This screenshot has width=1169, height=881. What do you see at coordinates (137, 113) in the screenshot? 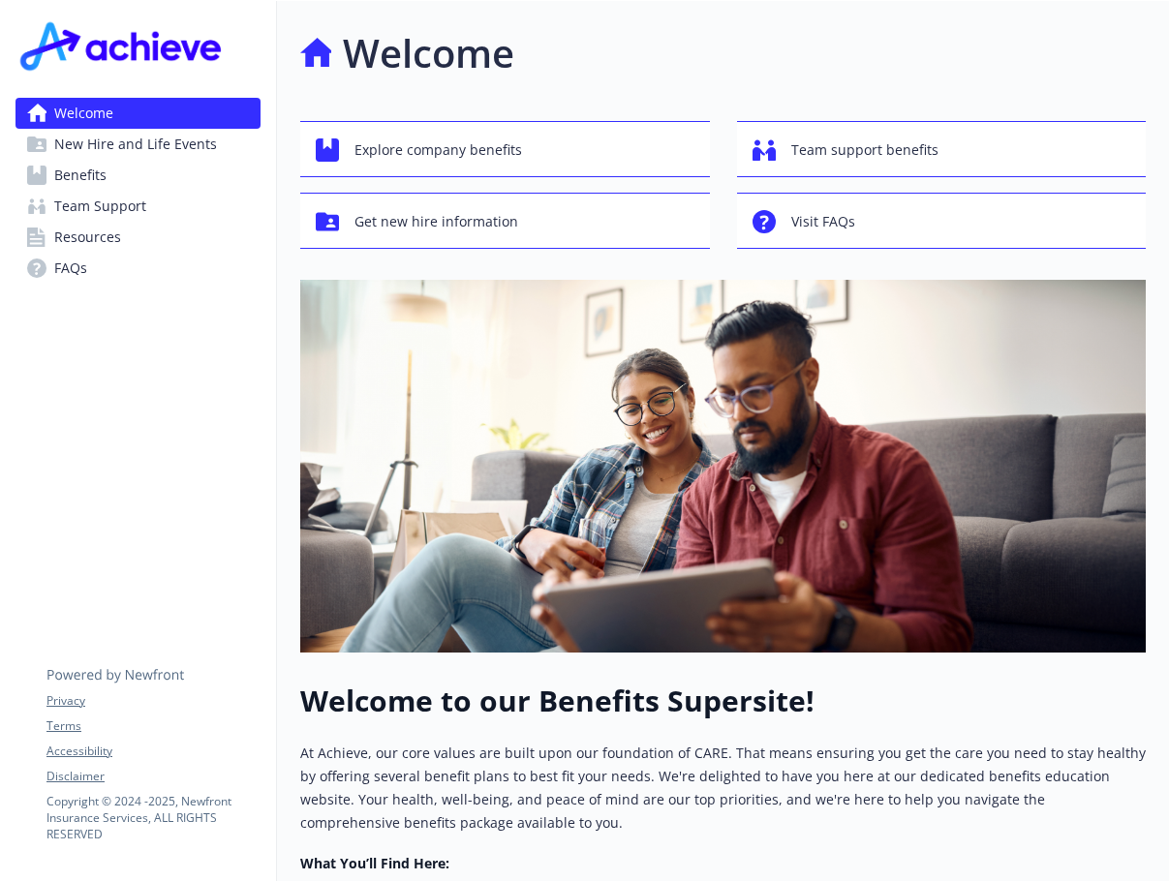
I see `a: Welcome` at bounding box center [137, 113].